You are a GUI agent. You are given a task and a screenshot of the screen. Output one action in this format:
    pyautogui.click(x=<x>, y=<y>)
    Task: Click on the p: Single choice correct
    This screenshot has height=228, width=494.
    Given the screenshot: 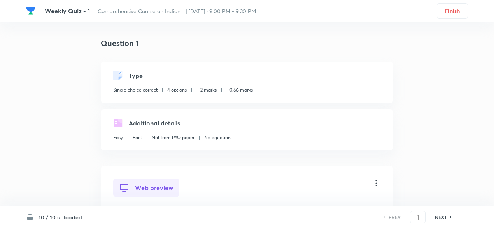 What is the action you would take?
    pyautogui.click(x=135, y=90)
    